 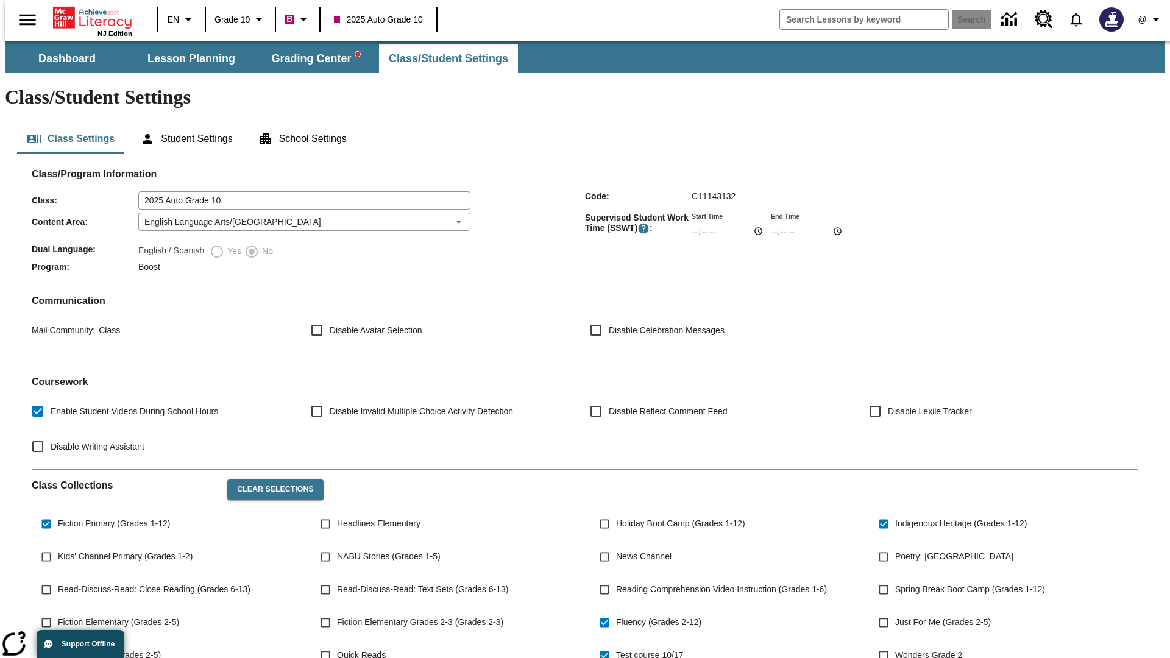 I want to click on h1: Class/Student Settings, so click(x=585, y=97).